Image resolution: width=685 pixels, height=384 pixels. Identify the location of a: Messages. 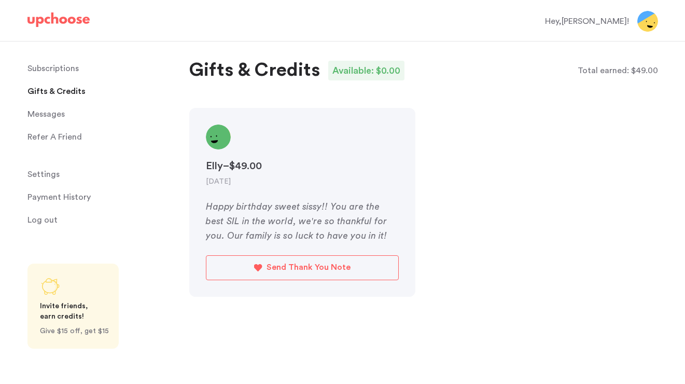
(102, 114).